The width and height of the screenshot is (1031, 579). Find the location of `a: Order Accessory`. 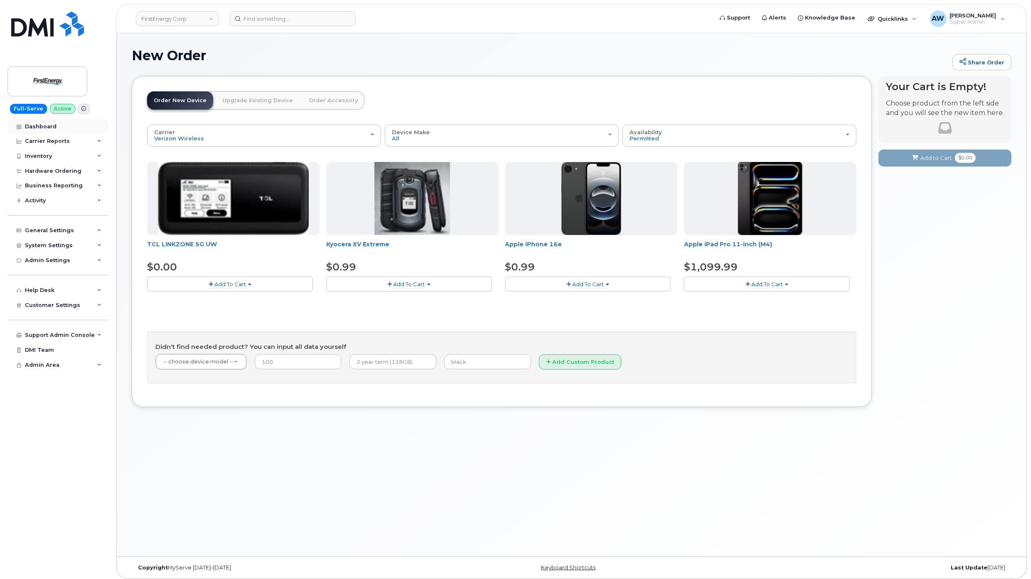

a: Order Accessory is located at coordinates (333, 101).